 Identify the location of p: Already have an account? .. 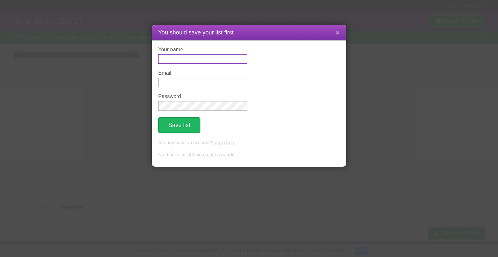
(249, 143).